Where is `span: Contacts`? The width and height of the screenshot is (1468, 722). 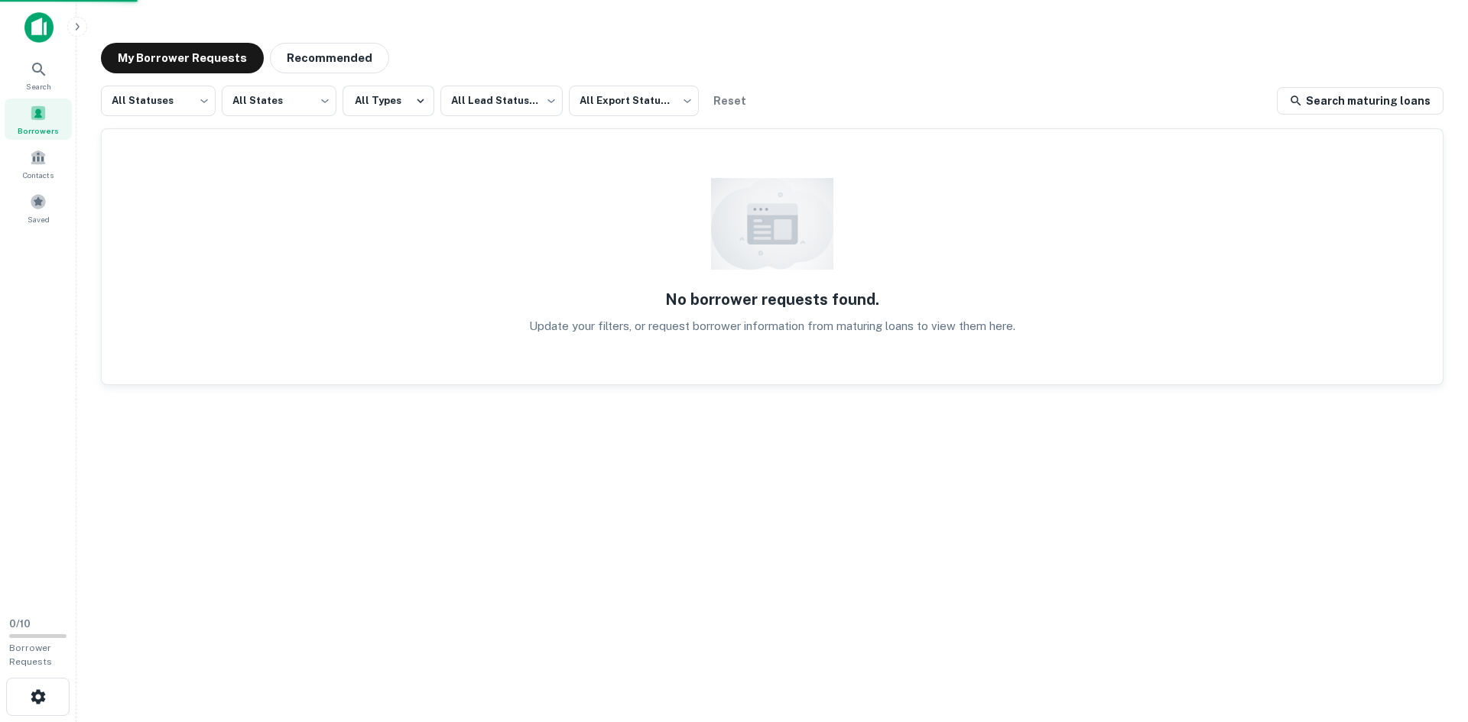
span: Contacts is located at coordinates (38, 175).